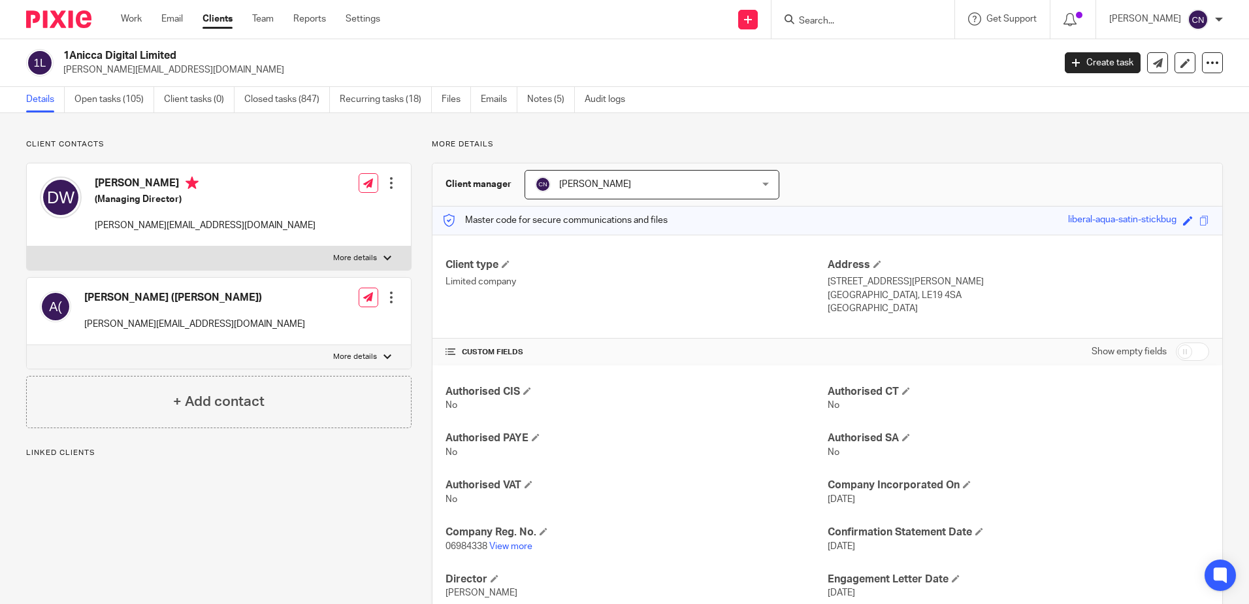  Describe the element at coordinates (1019, 438) in the screenshot. I see `h4: Authorised SA` at that location.